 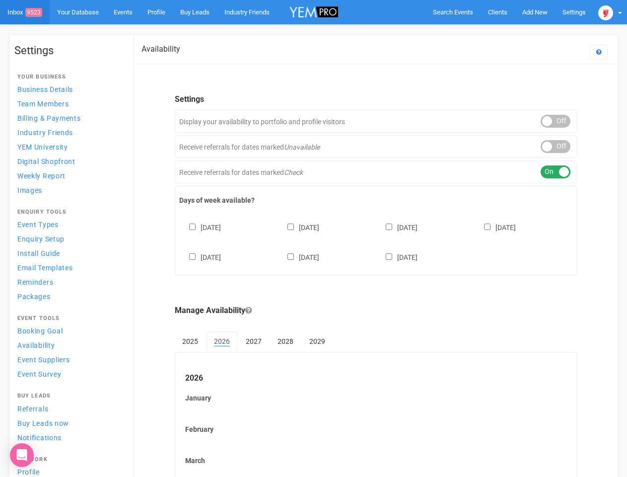 I want to click on div: Open Intercom Messenger, so click(x=22, y=455).